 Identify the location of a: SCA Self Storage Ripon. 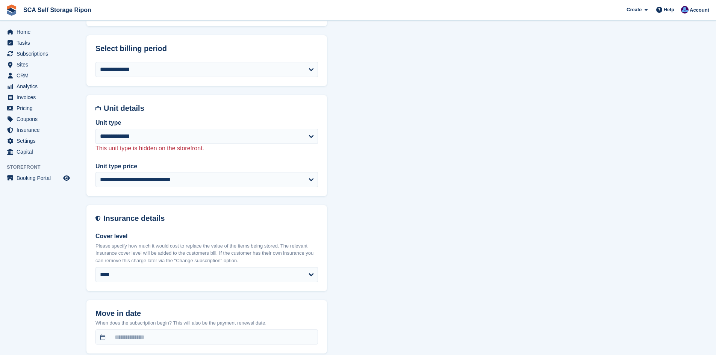
(57, 10).